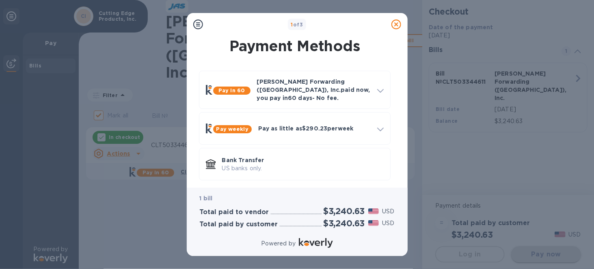 The image size is (594, 269). Describe the element at coordinates (316, 243) in the screenshot. I see `img: Logo` at that location.